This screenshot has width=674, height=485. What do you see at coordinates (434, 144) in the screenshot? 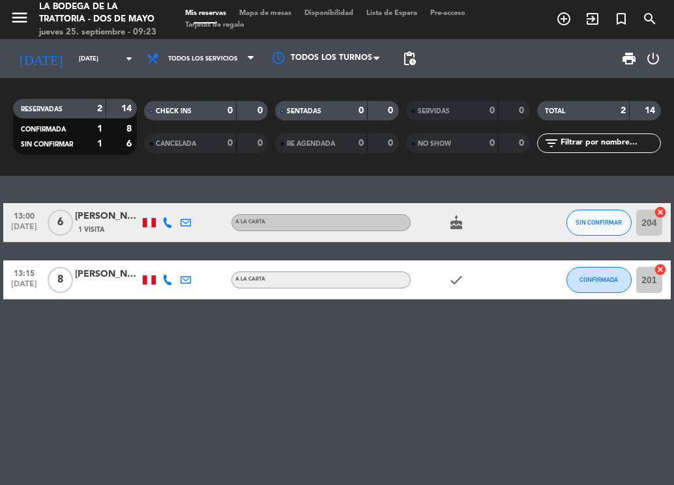
I see `span: NO SHOW` at bounding box center [434, 144].